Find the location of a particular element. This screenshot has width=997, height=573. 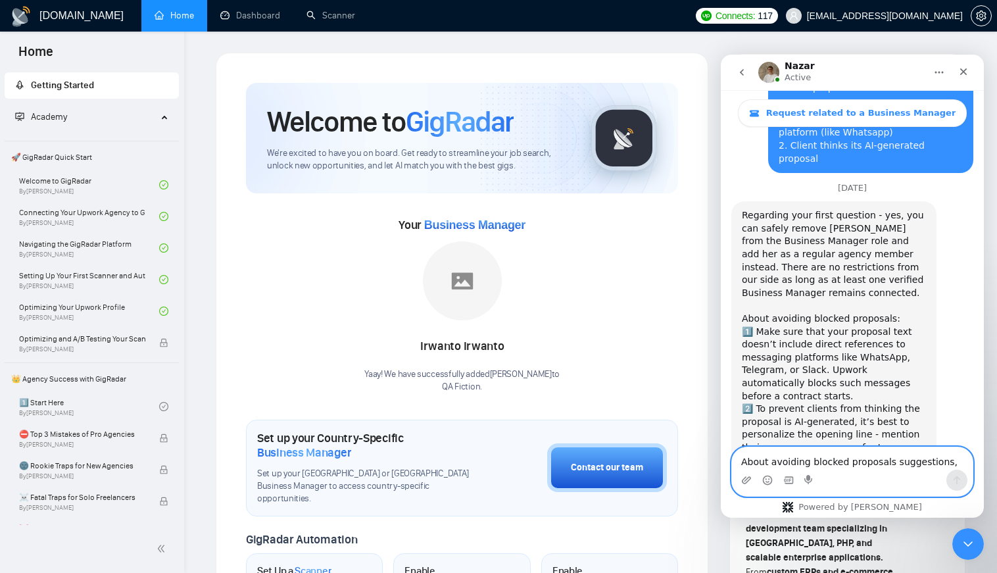

span: Your is located at coordinates (462, 225).